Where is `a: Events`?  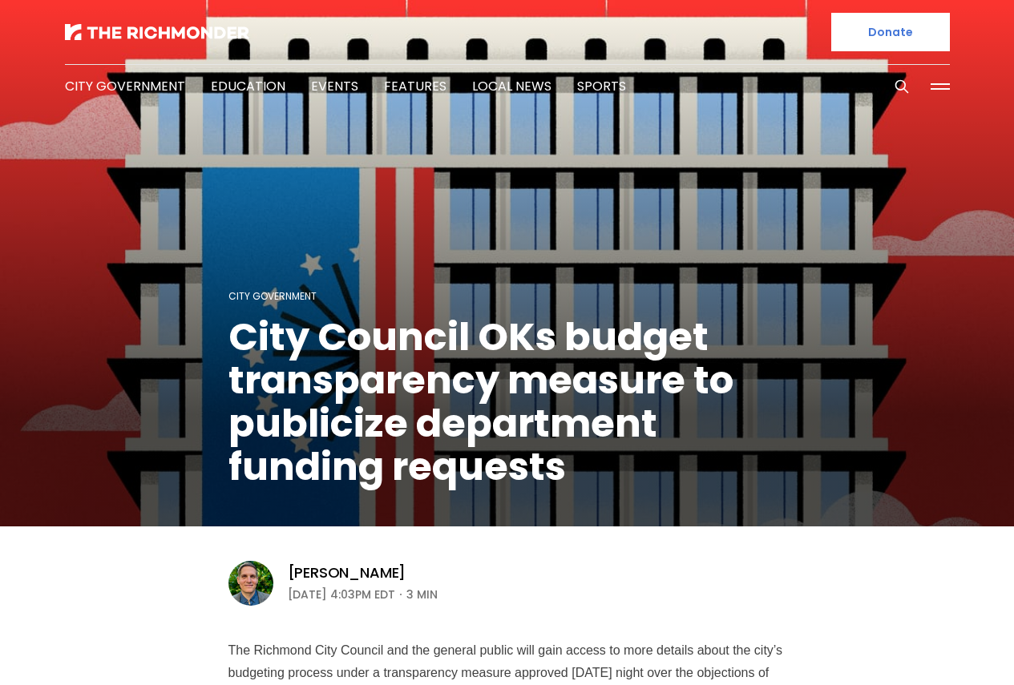
a: Events is located at coordinates (334, 86).